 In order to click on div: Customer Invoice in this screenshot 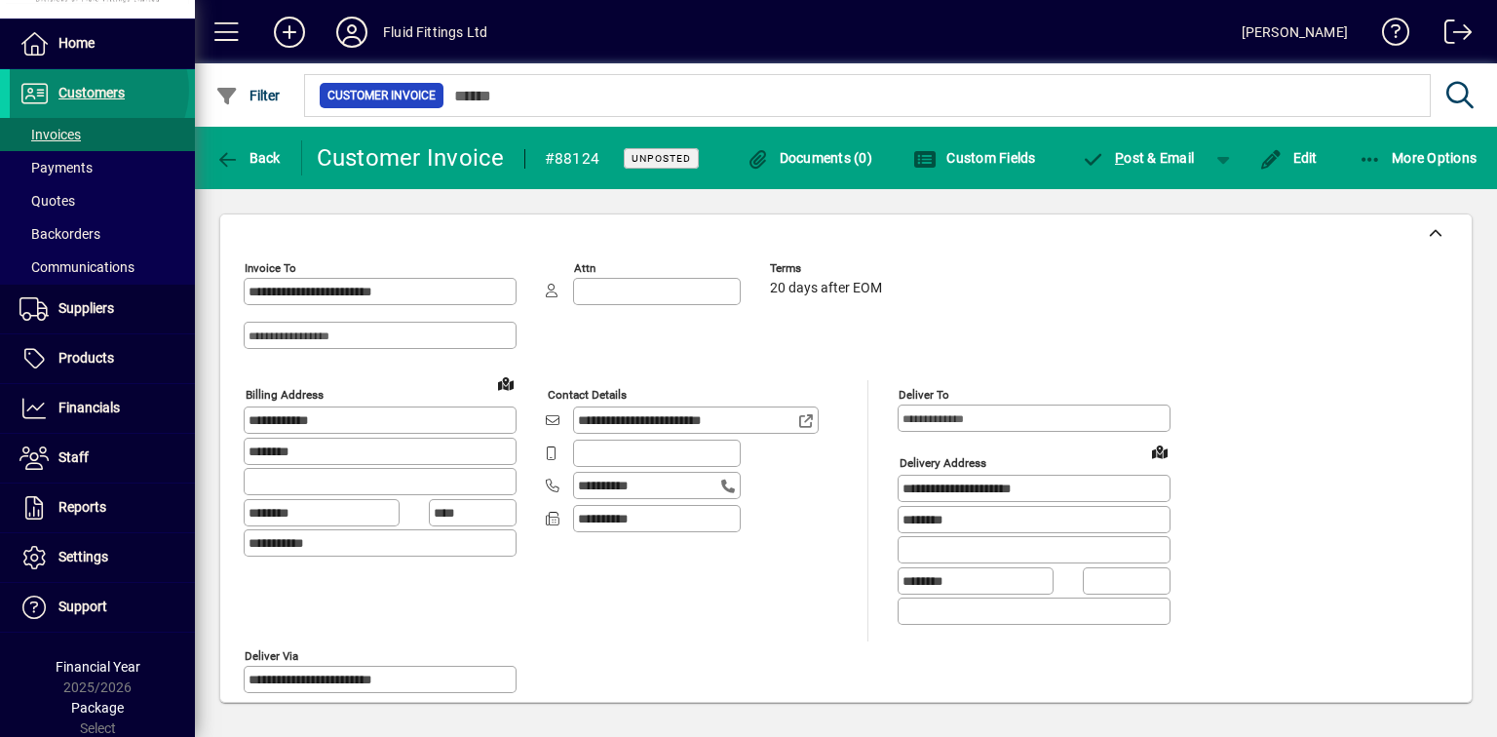, I will do `click(410, 158)`.